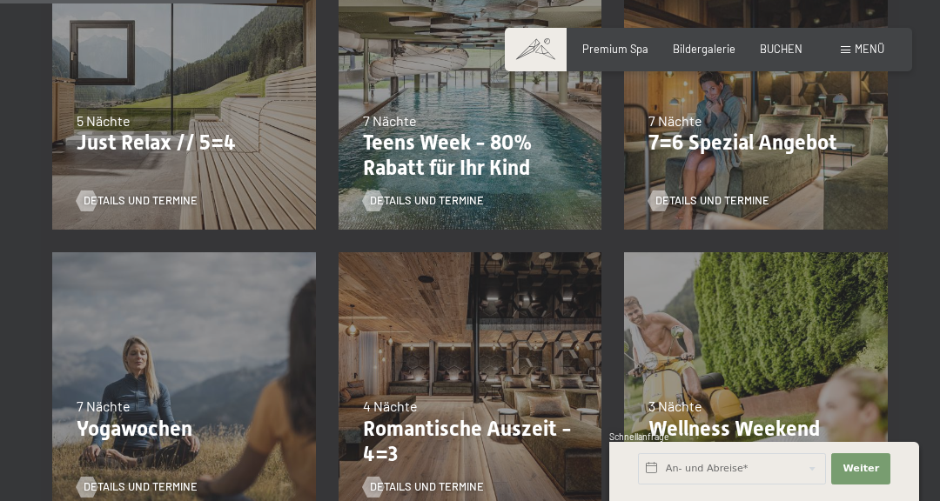 Image resolution: width=940 pixels, height=501 pixels. I want to click on span: 4 Nächte, so click(390, 405).